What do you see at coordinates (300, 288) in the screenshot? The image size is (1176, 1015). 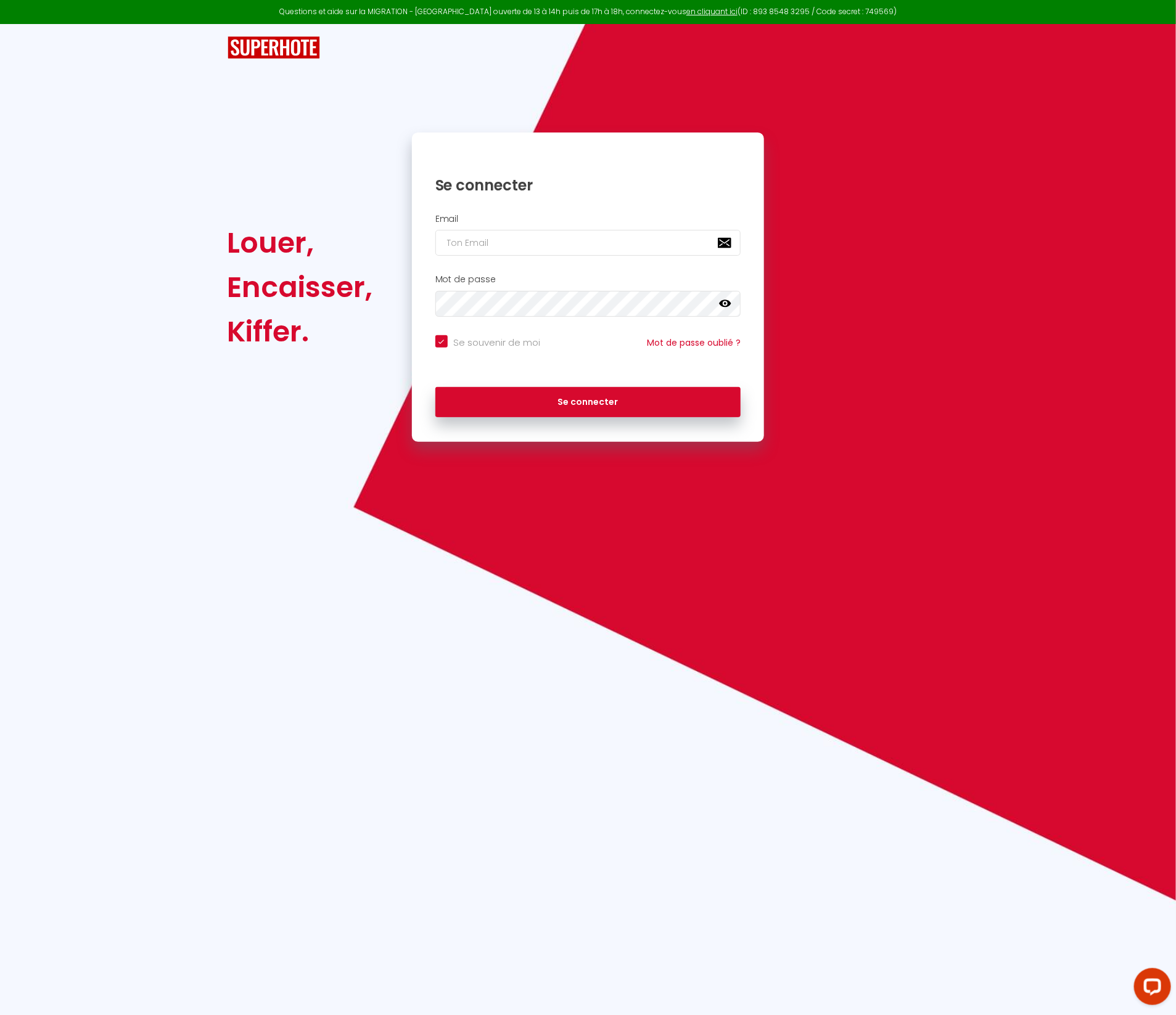 I see `div: Encaisser,` at bounding box center [300, 288].